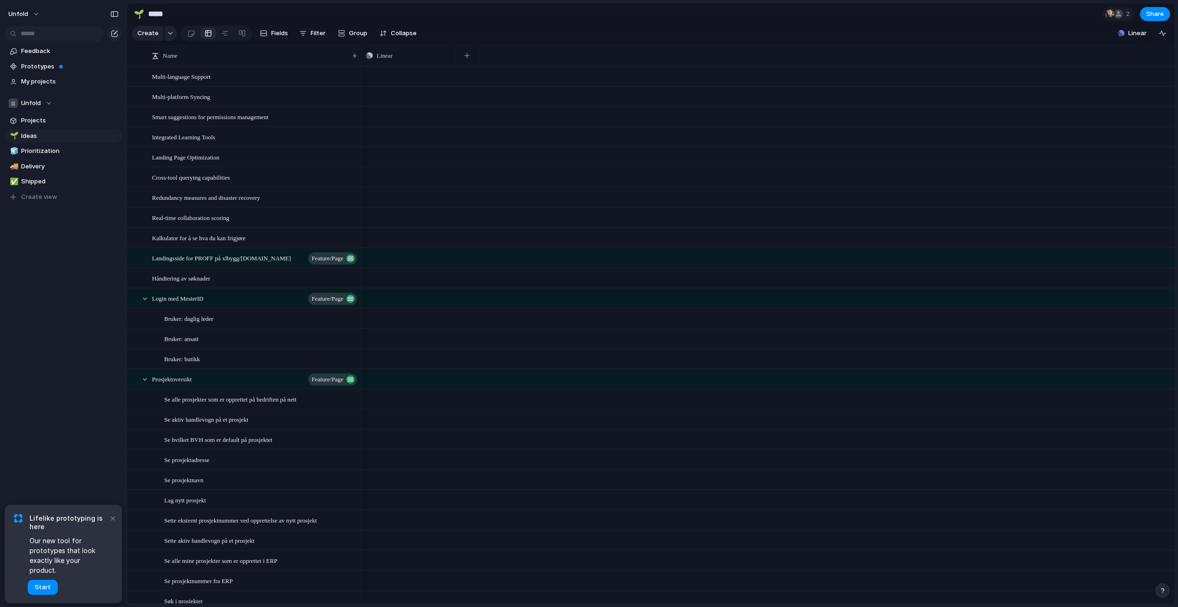  Describe the element at coordinates (189, 318) in the screenshot. I see `span: Bruker: daglig leder` at that location.